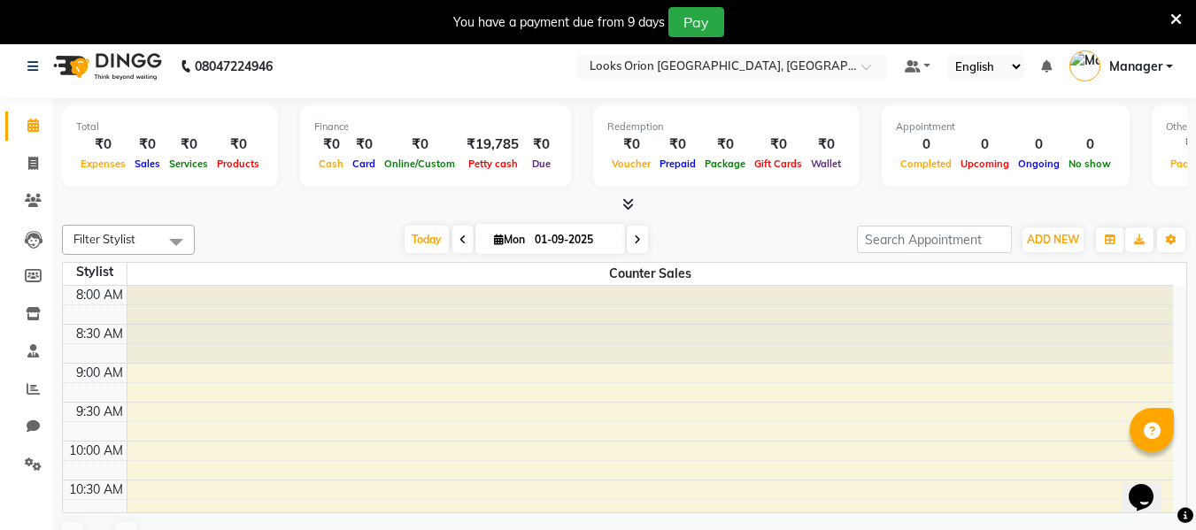 Image resolution: width=1196 pixels, height=530 pixels. I want to click on div: 10:30 AM, so click(96, 490).